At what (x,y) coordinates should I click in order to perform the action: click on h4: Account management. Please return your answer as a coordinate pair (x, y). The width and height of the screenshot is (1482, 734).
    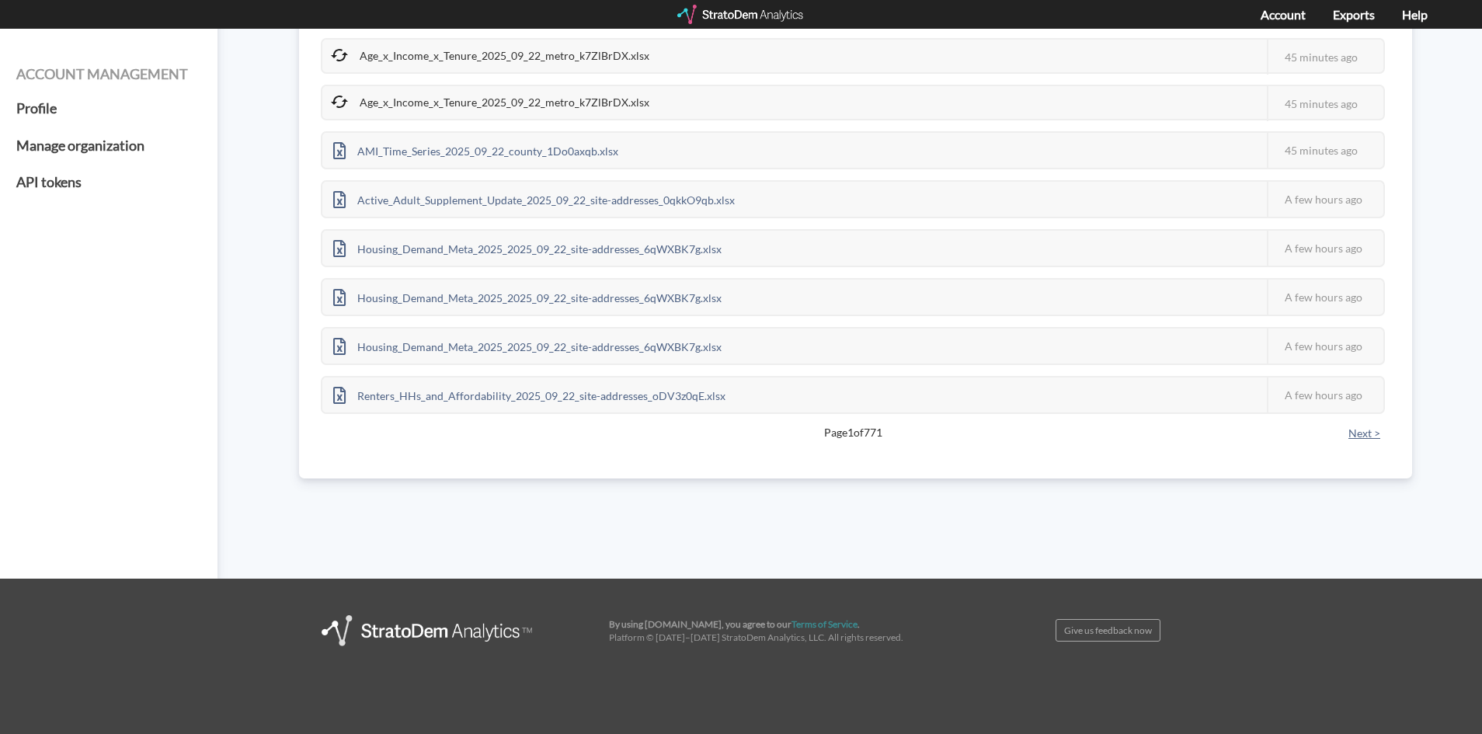
    Looking at the image, I should click on (109, 75).